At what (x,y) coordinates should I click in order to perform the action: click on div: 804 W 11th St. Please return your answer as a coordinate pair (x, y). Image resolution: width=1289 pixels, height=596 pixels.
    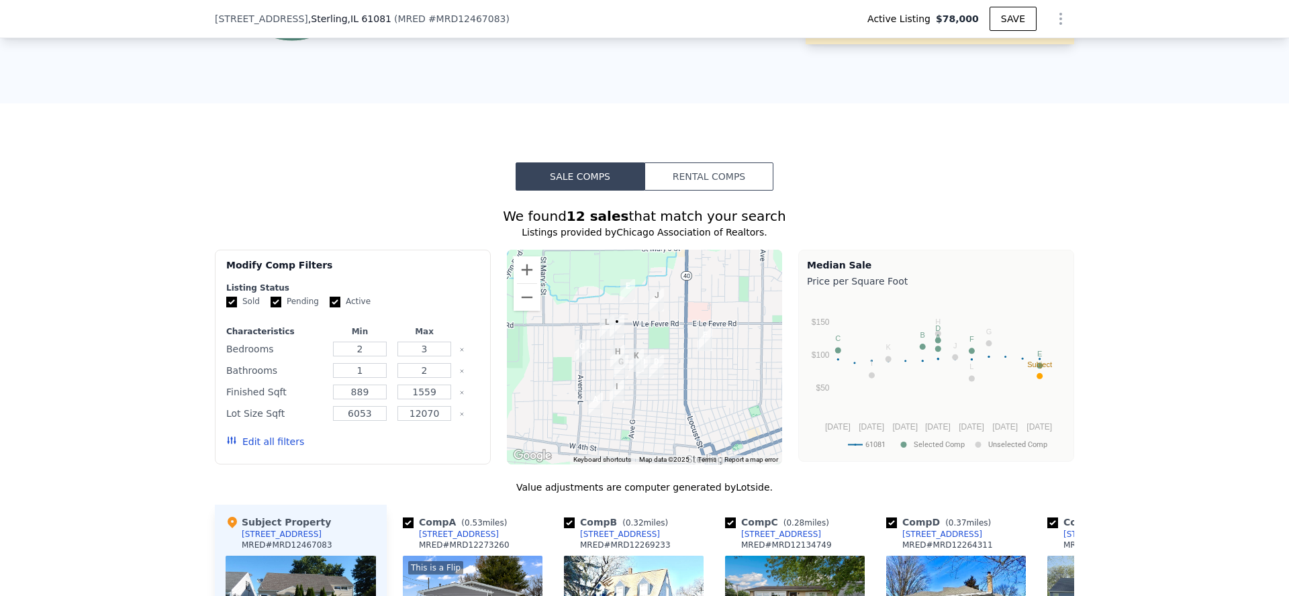
    Looking at the image, I should click on (621, 367).